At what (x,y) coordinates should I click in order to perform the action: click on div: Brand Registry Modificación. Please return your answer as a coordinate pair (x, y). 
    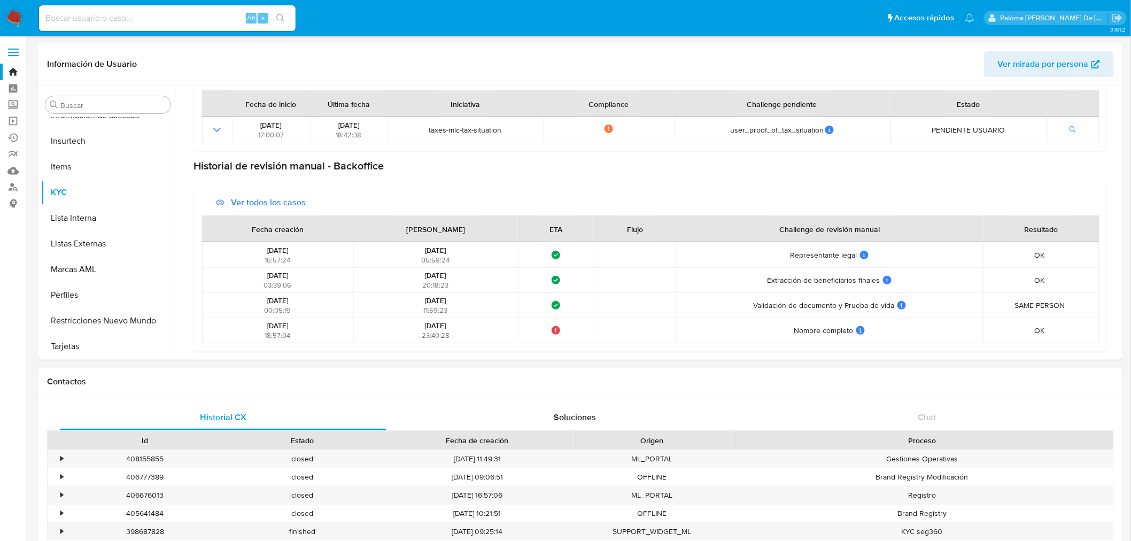
    Looking at the image, I should click on (922, 477).